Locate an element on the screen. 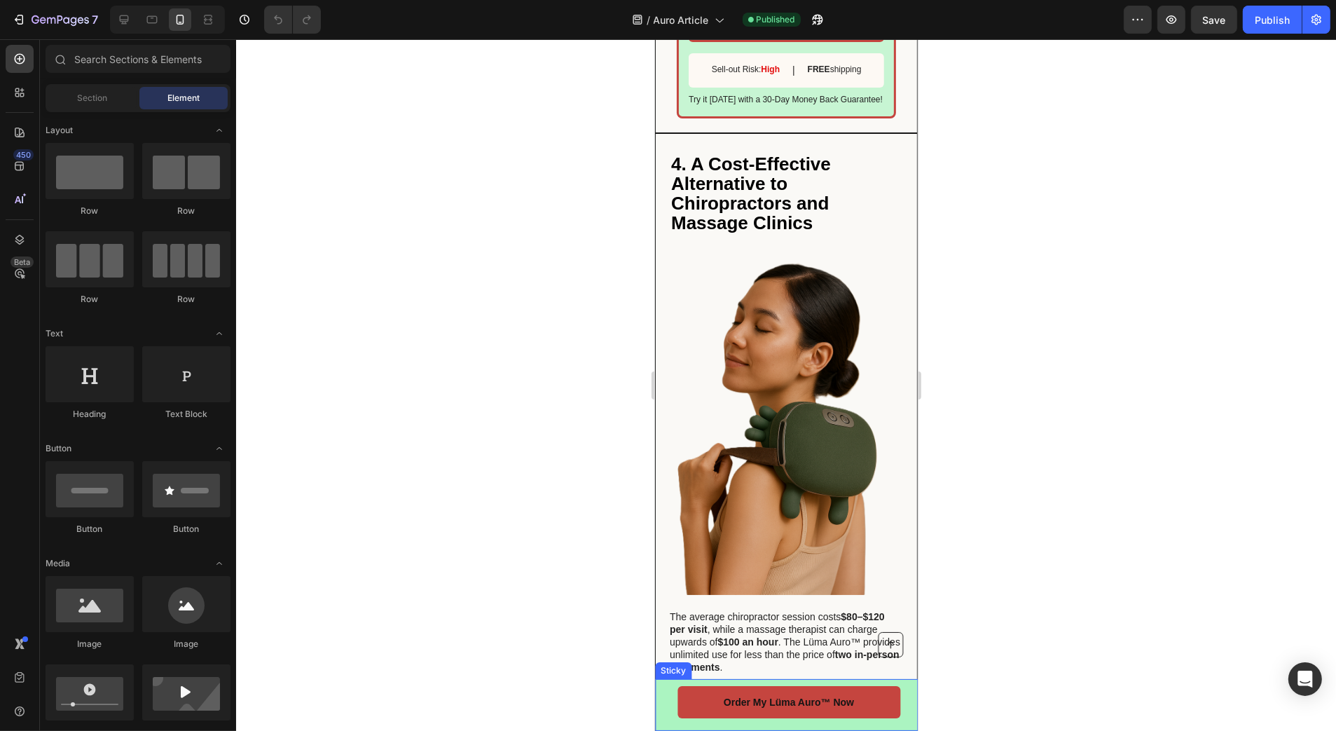 This screenshot has height=731, width=1336. span: Layout is located at coordinates (59, 130).